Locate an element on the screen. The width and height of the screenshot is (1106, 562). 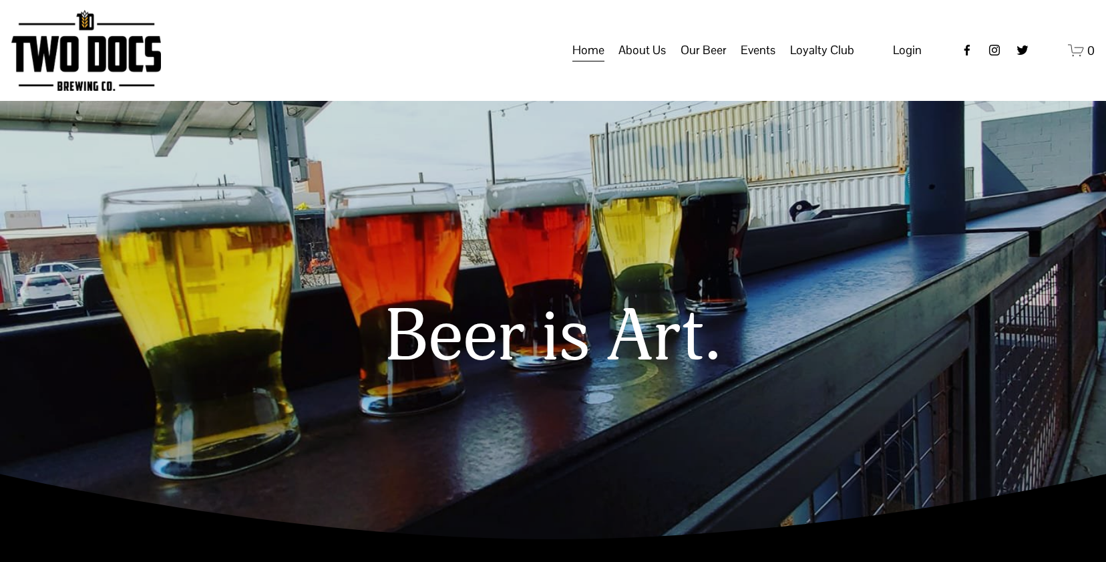
a: Login is located at coordinates (907, 50).